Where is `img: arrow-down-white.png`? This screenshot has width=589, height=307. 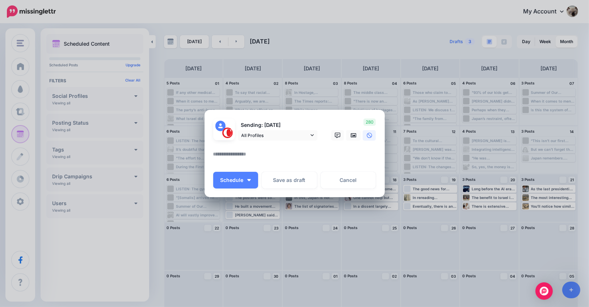 img: arrow-down-white.png is located at coordinates (249, 180).